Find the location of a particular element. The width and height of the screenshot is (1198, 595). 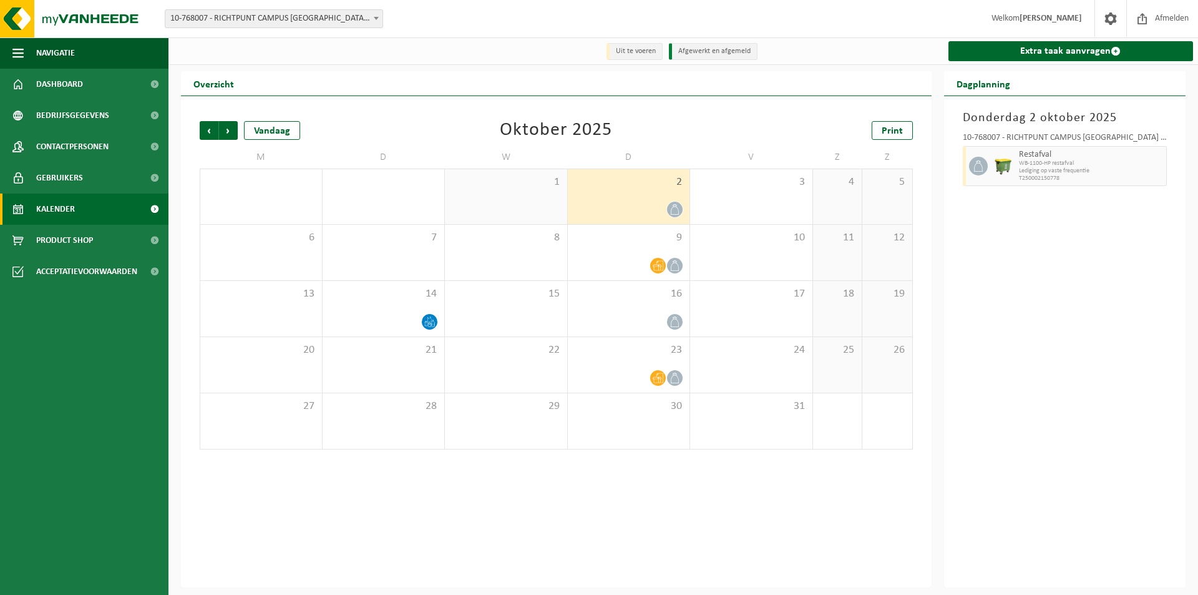

span: Lediging op vaste frequentie is located at coordinates (1092, 171).